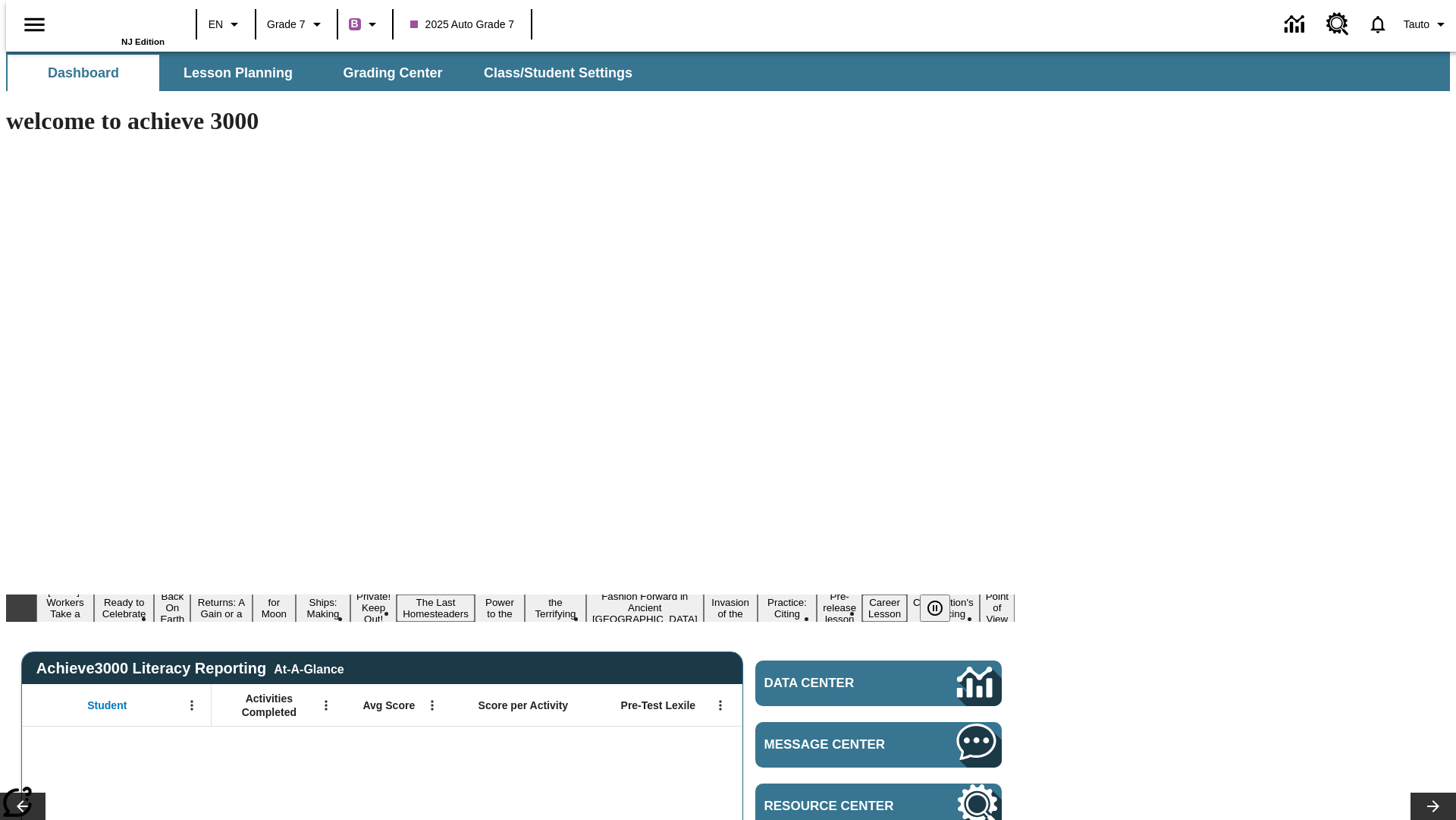 This screenshot has width=1456, height=820. I want to click on button: Slide 16 The Constitution's Balancing Act, so click(944, 608).